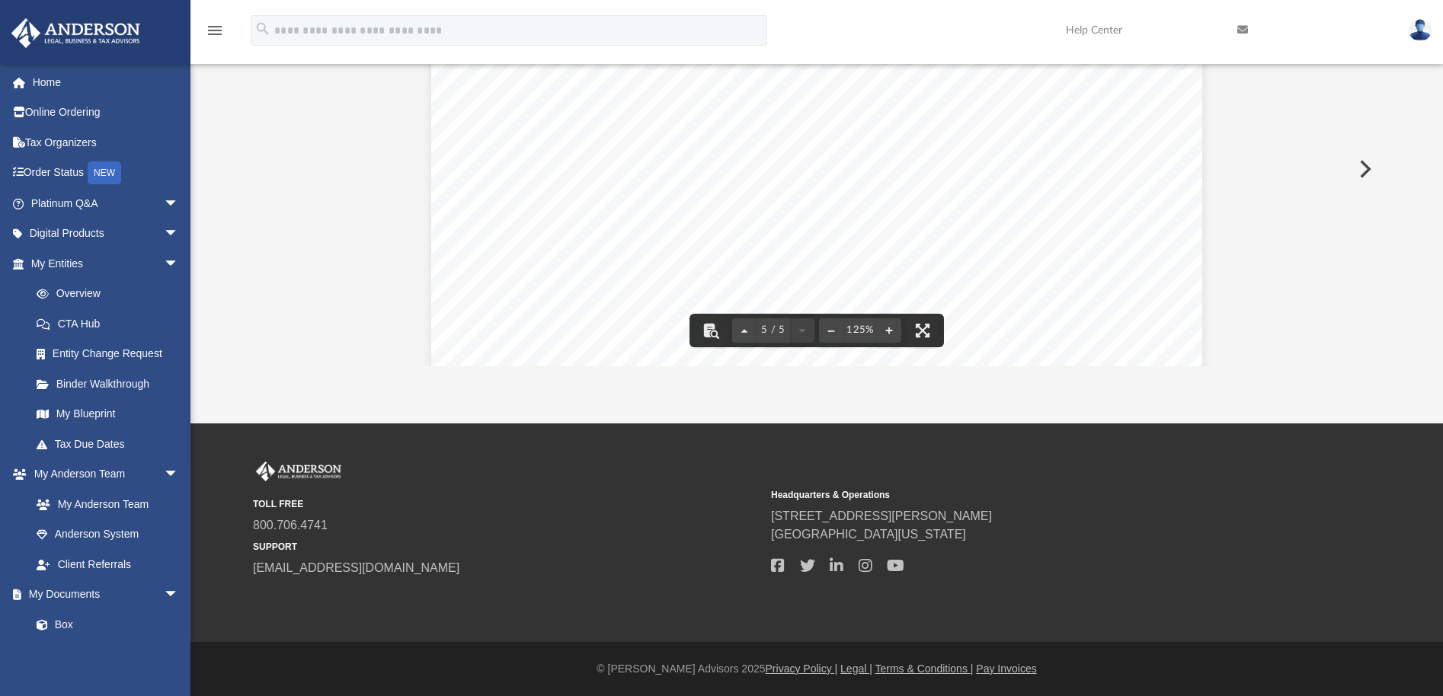 The height and width of the screenshot is (696, 1443). What do you see at coordinates (107, 414) in the screenshot?
I see `a: My Blueprint` at bounding box center [107, 414].